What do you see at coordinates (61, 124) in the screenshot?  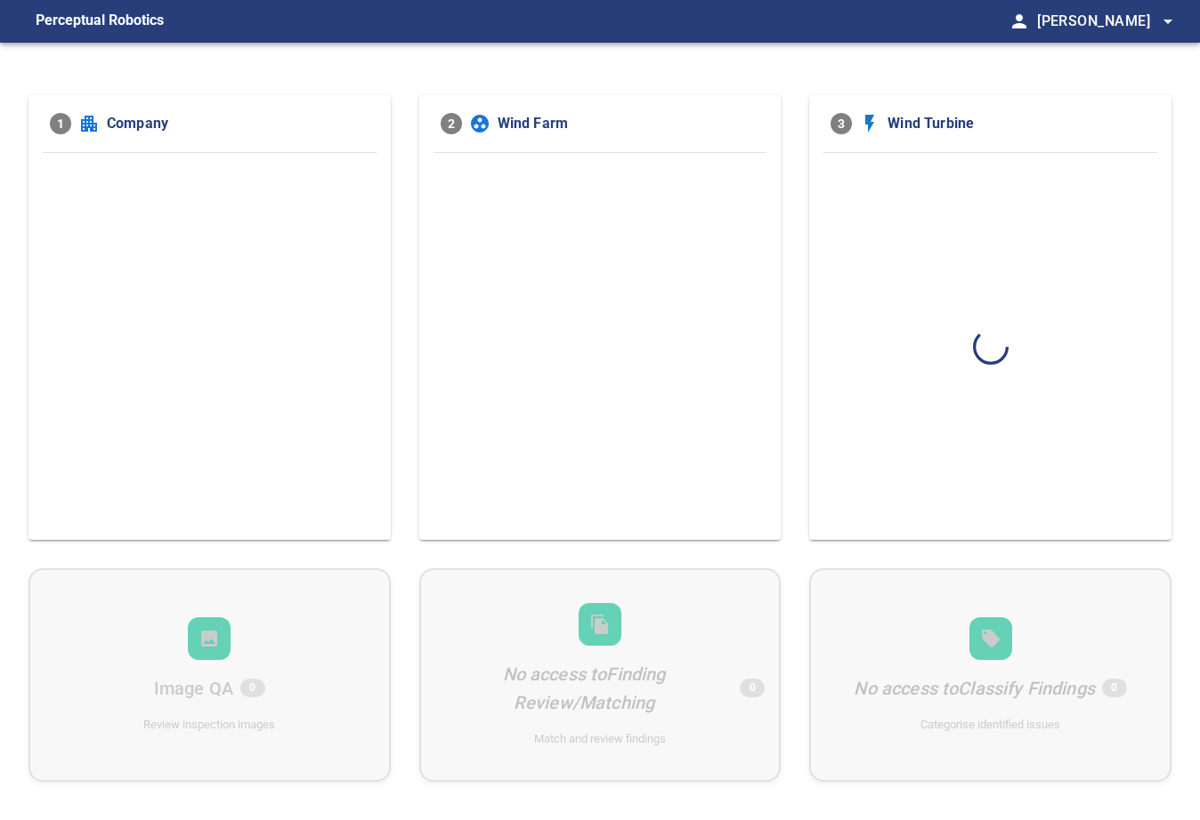 I see `span: 1` at bounding box center [61, 124].